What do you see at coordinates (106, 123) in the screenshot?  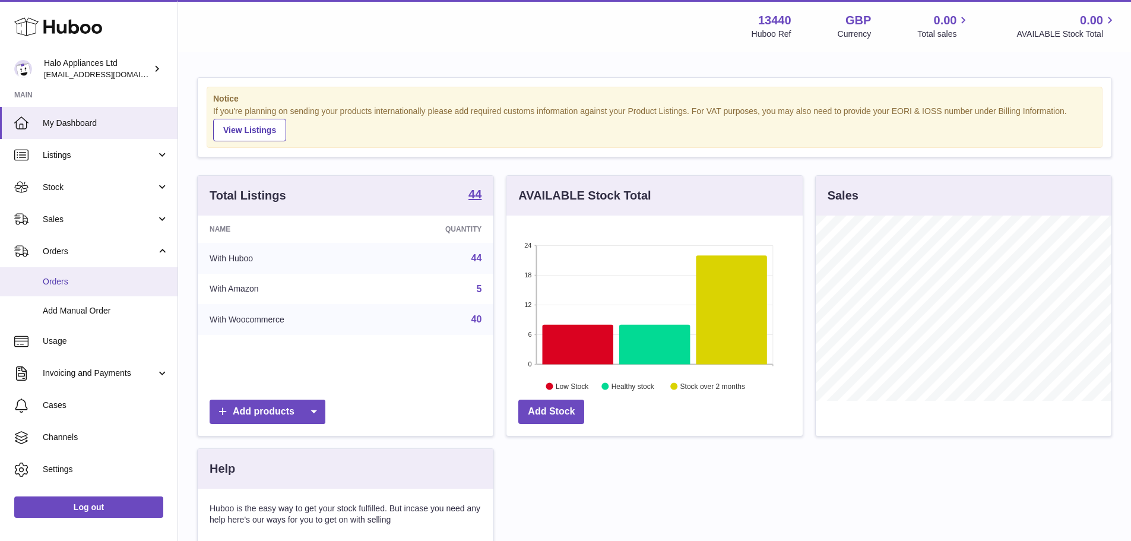 I see `span: My Dashboard` at bounding box center [106, 123].